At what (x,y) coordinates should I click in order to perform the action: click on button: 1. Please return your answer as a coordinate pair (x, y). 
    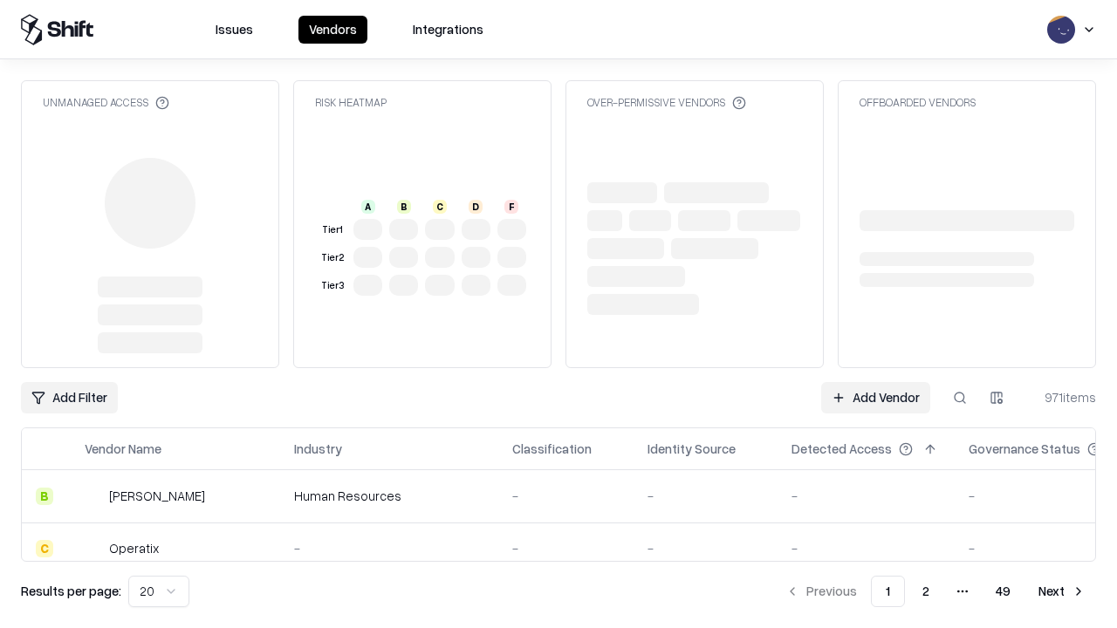
    Looking at the image, I should click on (887, 592).